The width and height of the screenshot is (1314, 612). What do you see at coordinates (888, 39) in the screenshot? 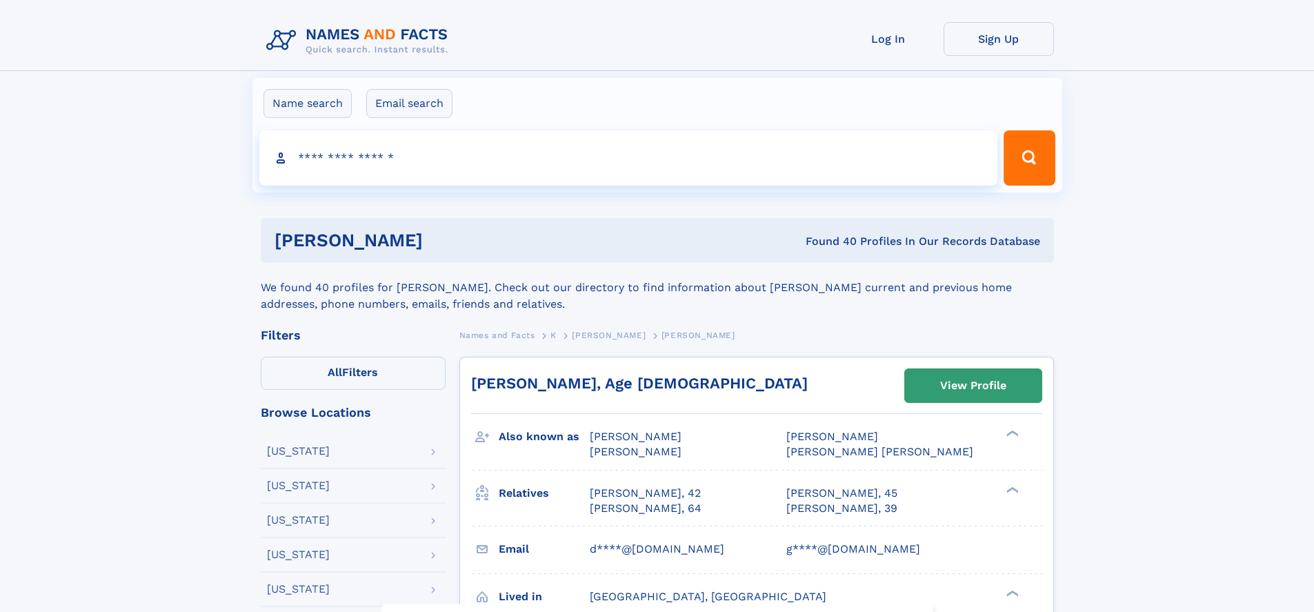
I see `a: Log In` at bounding box center [888, 39].